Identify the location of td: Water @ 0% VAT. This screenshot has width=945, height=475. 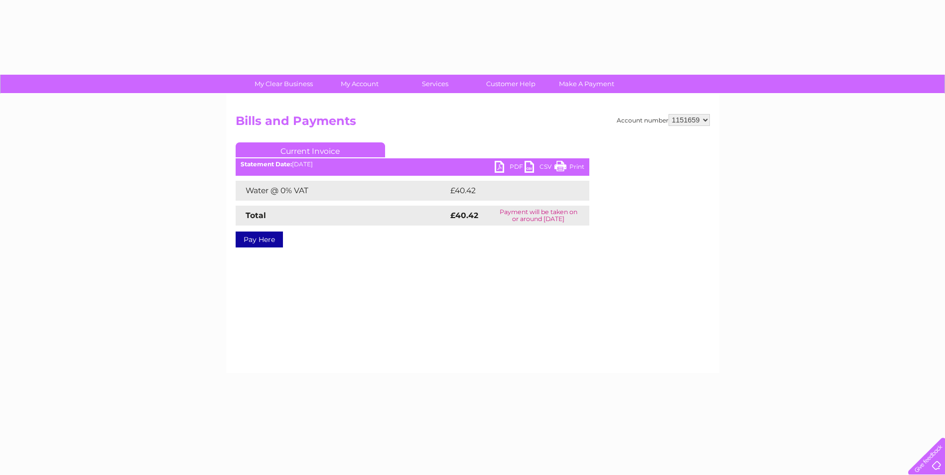
(342, 191).